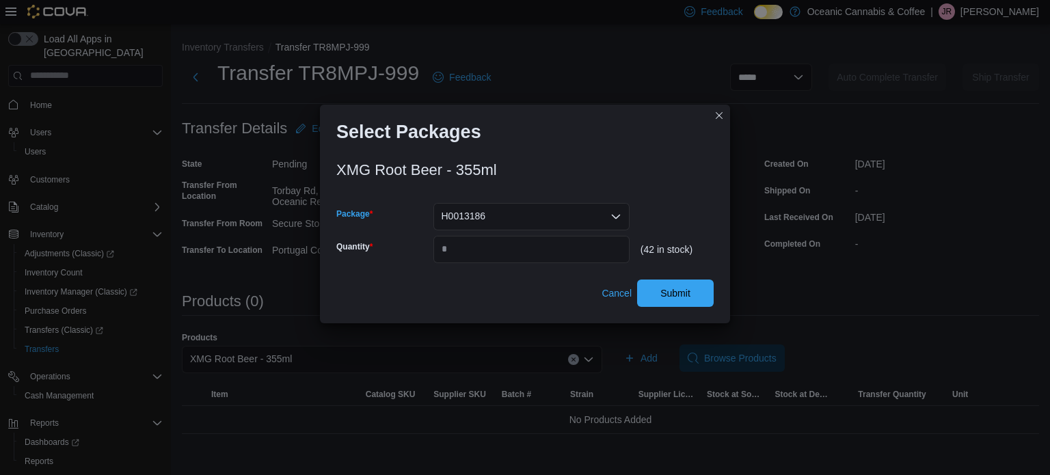 The width and height of the screenshot is (1050, 475). Describe the element at coordinates (354, 247) in the screenshot. I see `label: Quantity` at that location.